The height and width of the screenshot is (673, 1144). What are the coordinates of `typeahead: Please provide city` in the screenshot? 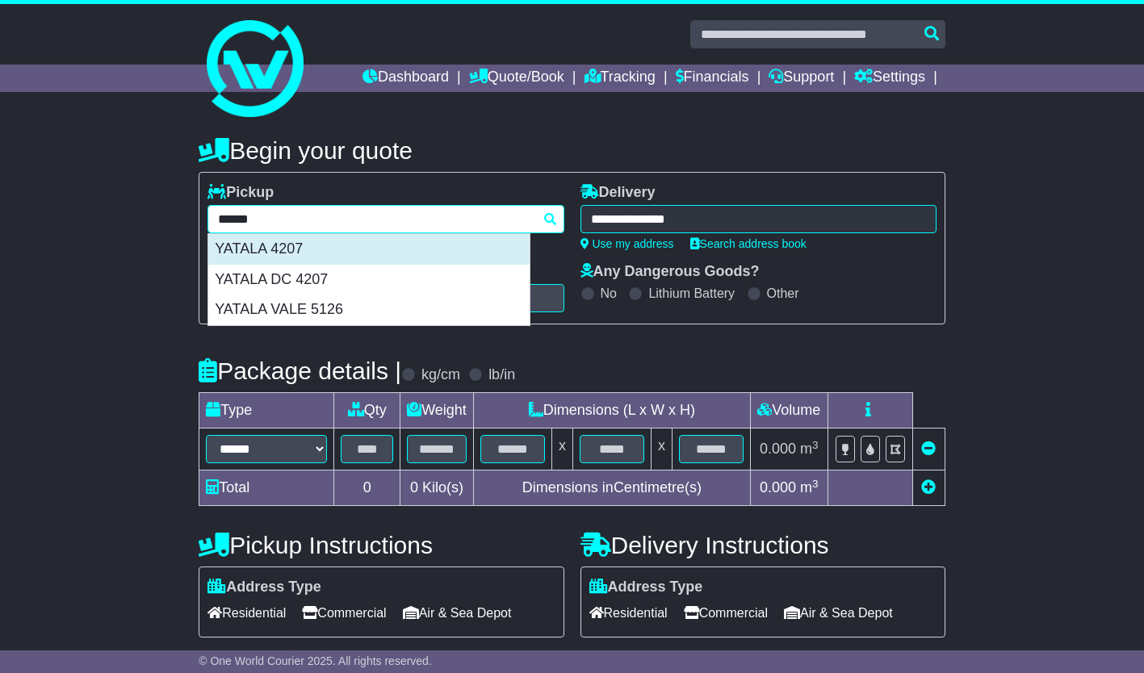 It's located at (385, 219).